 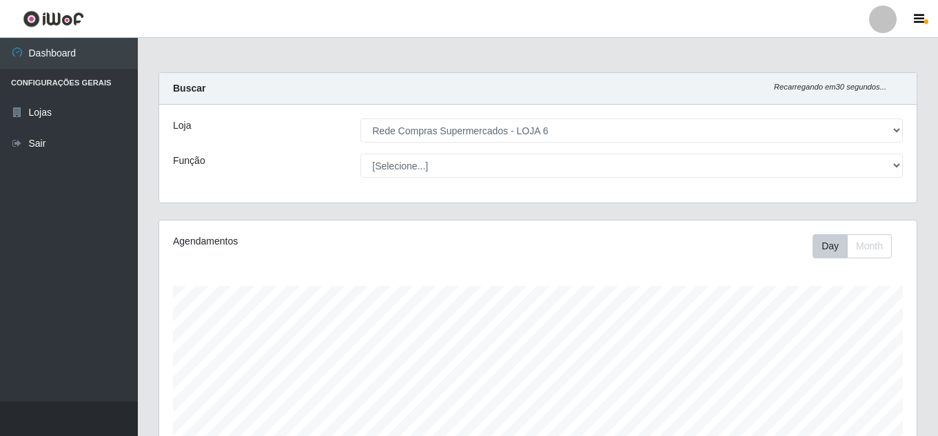 I want to click on div: Agendamentos, so click(x=319, y=241).